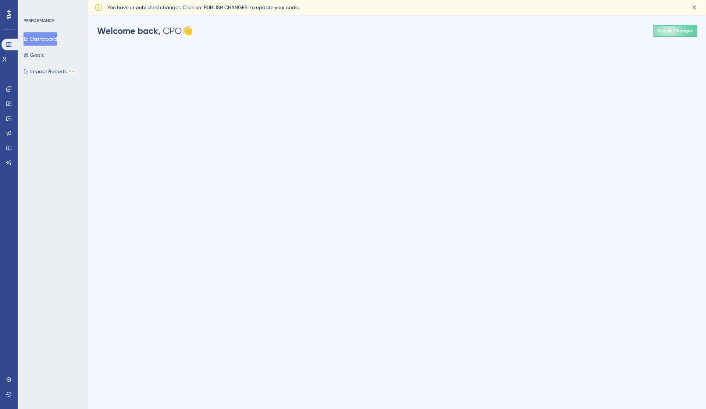  I want to click on div: BETA, so click(71, 71).